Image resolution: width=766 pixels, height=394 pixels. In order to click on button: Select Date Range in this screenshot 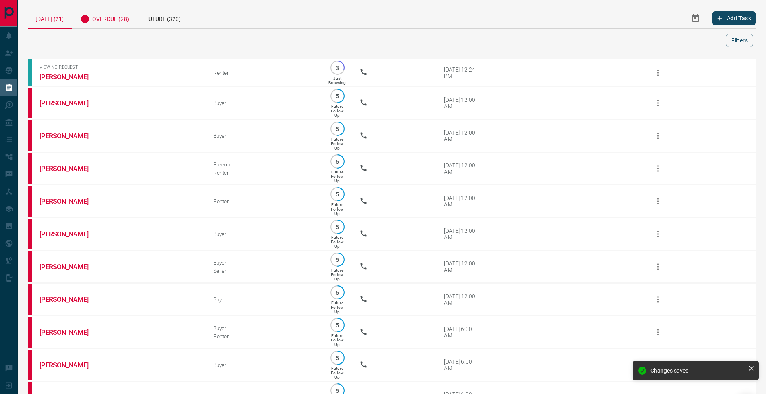, I will do `click(696, 18)`.